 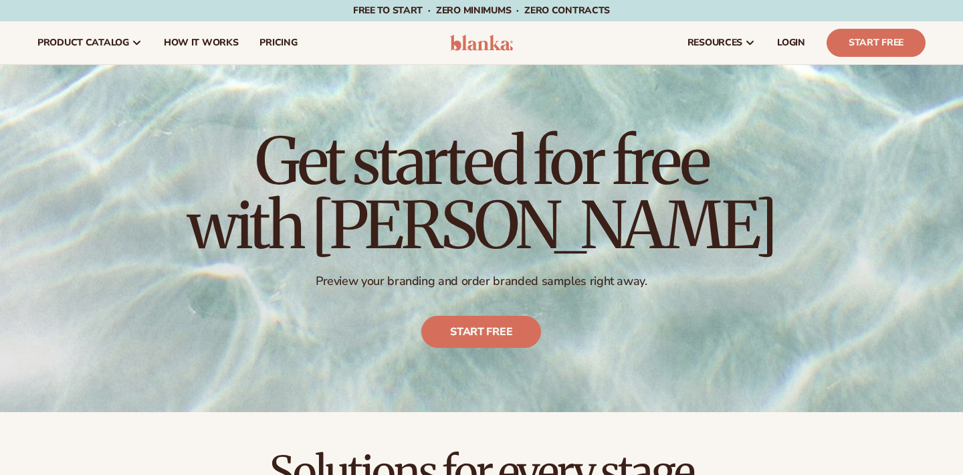 What do you see at coordinates (278, 43) in the screenshot?
I see `span: pricing` at bounding box center [278, 43].